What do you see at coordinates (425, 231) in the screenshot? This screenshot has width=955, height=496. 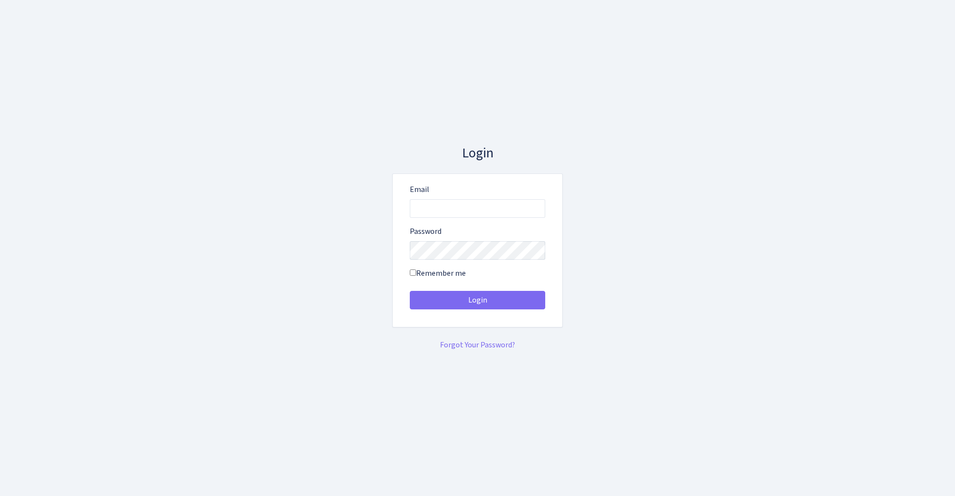 I see `label: Password` at bounding box center [425, 231].